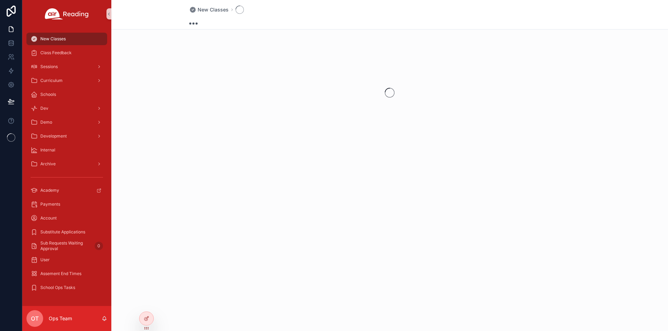 The image size is (668, 331). Describe the element at coordinates (67, 205) in the screenshot. I see `a: Payments` at that location.